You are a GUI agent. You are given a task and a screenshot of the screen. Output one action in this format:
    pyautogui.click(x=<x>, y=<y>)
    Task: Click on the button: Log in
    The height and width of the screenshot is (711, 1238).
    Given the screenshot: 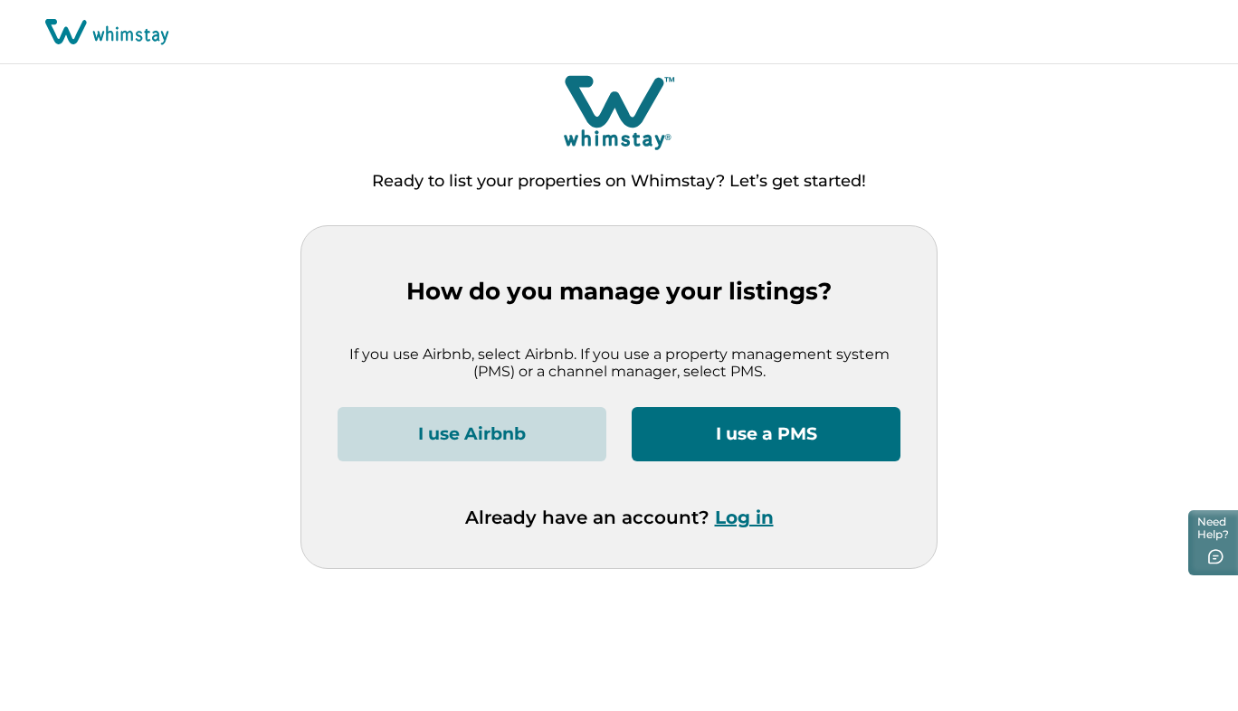 What is the action you would take?
    pyautogui.click(x=744, y=517)
    